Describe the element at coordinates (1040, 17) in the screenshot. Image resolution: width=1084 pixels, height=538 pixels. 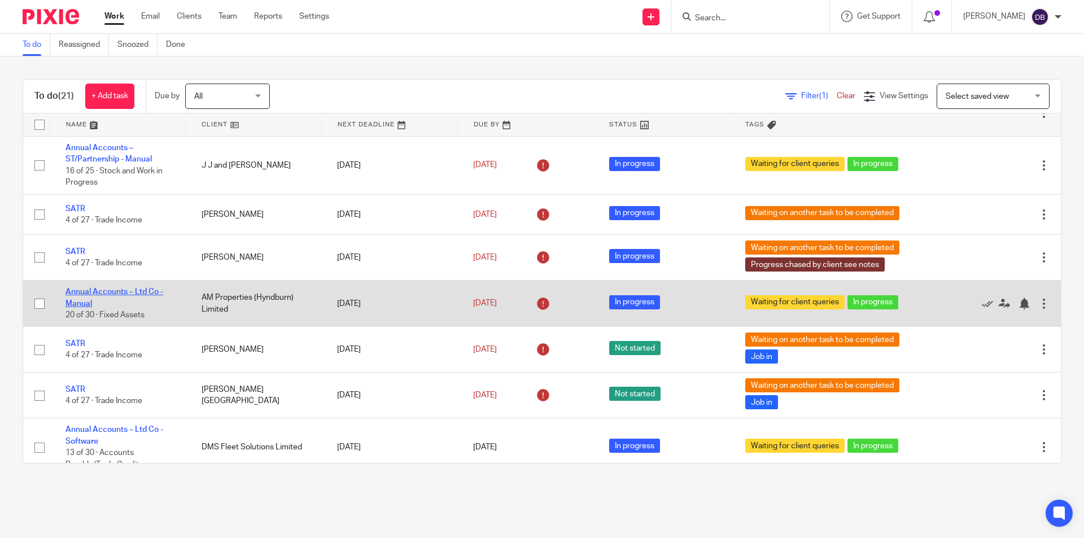
I see `img: svg%3E` at that location.